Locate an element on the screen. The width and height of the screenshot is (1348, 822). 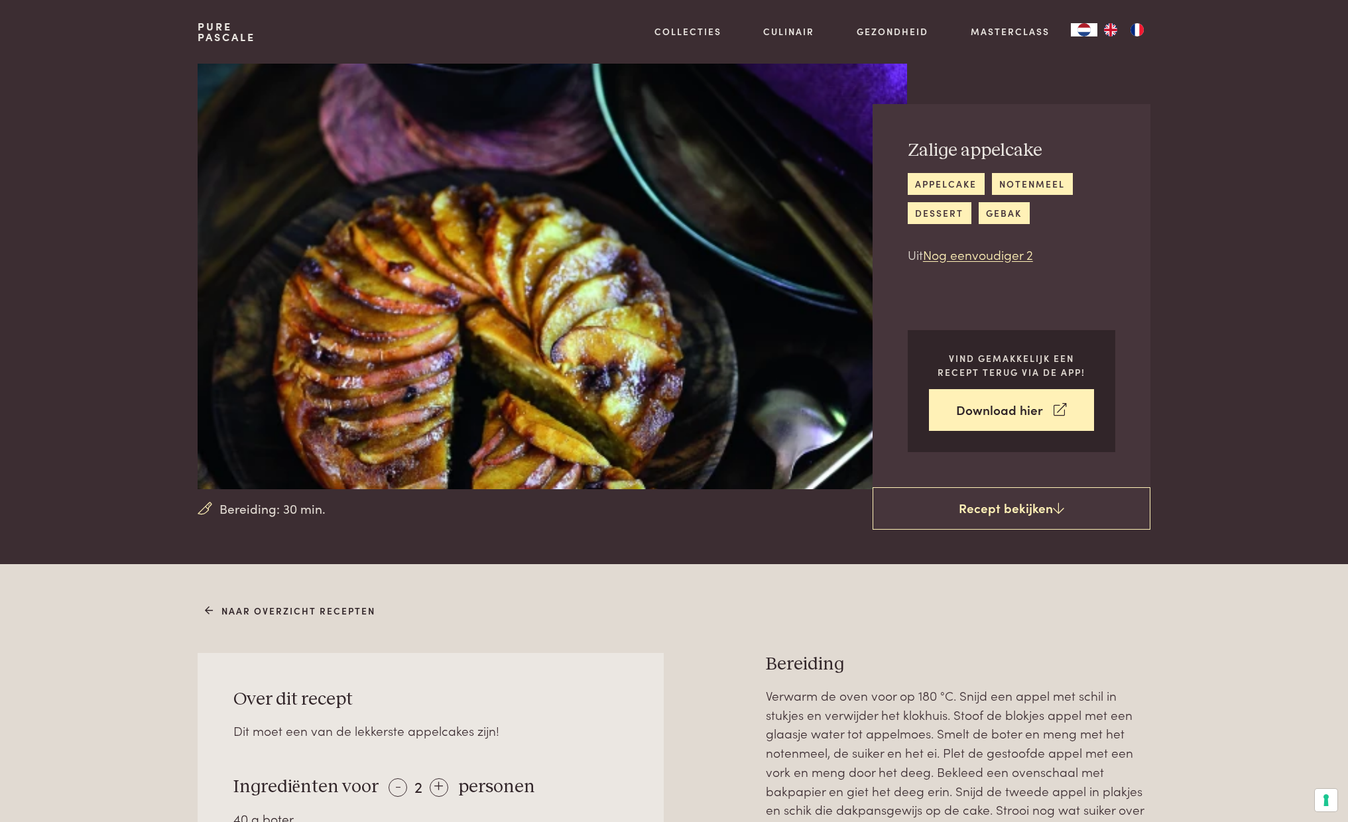
a: Recept bekijken is located at coordinates (1011, 509).